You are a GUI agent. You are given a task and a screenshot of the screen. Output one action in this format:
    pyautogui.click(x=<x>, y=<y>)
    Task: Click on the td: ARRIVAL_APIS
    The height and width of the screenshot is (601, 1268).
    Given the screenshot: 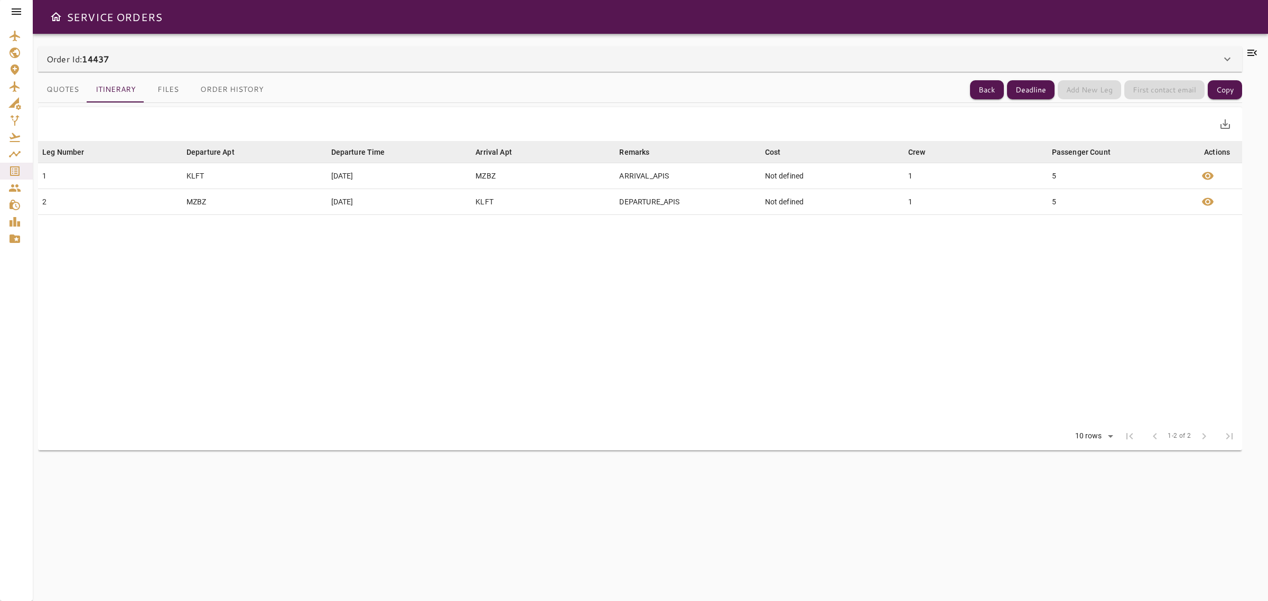 What is the action you would take?
    pyautogui.click(x=687, y=176)
    